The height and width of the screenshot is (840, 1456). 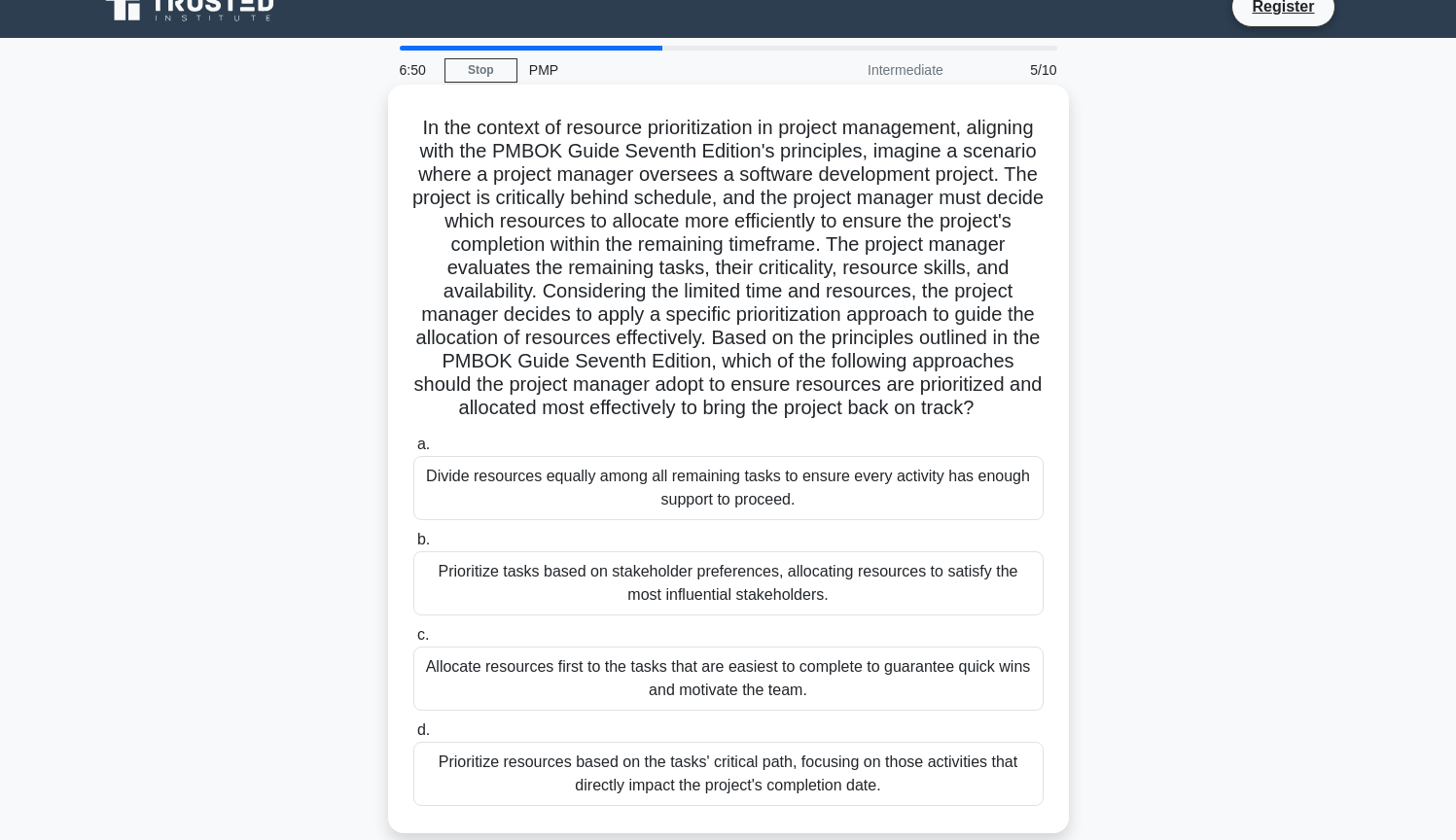 What do you see at coordinates (480, 70) in the screenshot?
I see `a: Stop` at bounding box center [480, 70].